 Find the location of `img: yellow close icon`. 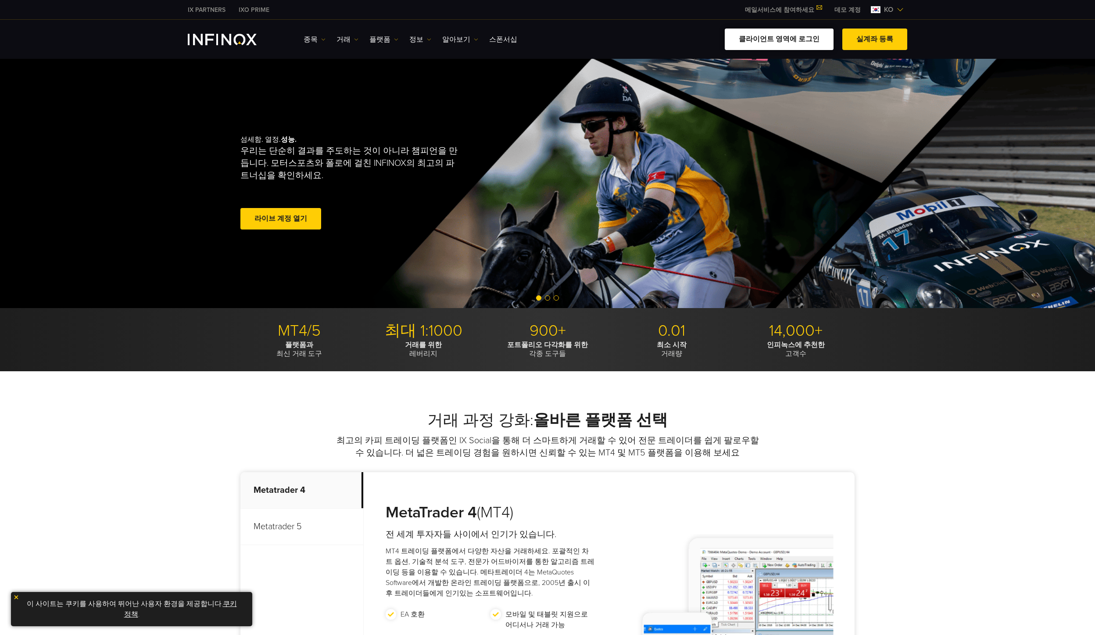

img: yellow close icon is located at coordinates (16, 597).